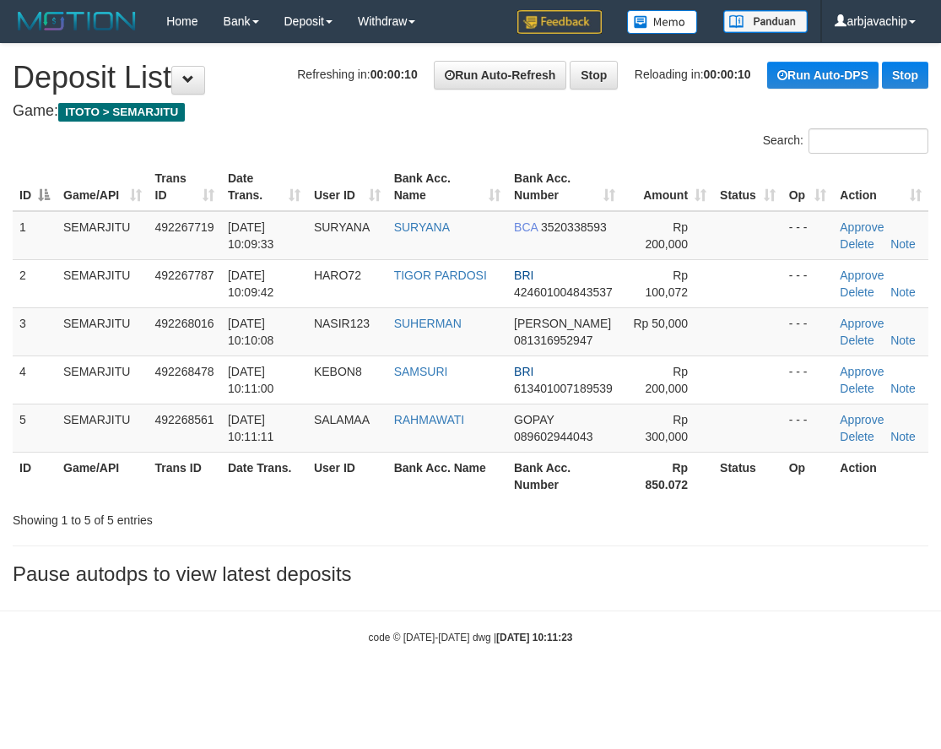 Image resolution: width=941 pixels, height=749 pixels. I want to click on th: Action: activate to sort column ascending, so click(880, 187).